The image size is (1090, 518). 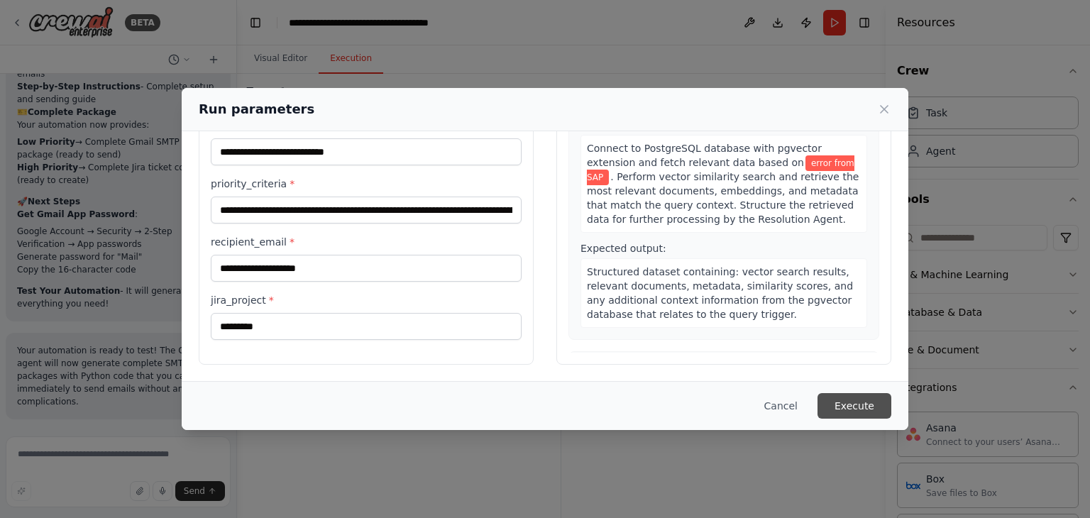 What do you see at coordinates (720, 293) in the screenshot?
I see `span: Structured dataset containing: vector search results, relevant documents, metadata, similarity sc...` at bounding box center [720, 293].